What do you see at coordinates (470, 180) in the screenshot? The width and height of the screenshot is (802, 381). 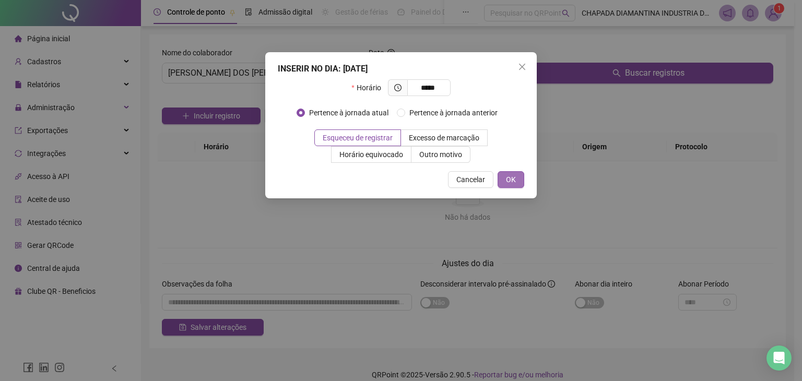 I see `span: Cancelar` at bounding box center [470, 180].